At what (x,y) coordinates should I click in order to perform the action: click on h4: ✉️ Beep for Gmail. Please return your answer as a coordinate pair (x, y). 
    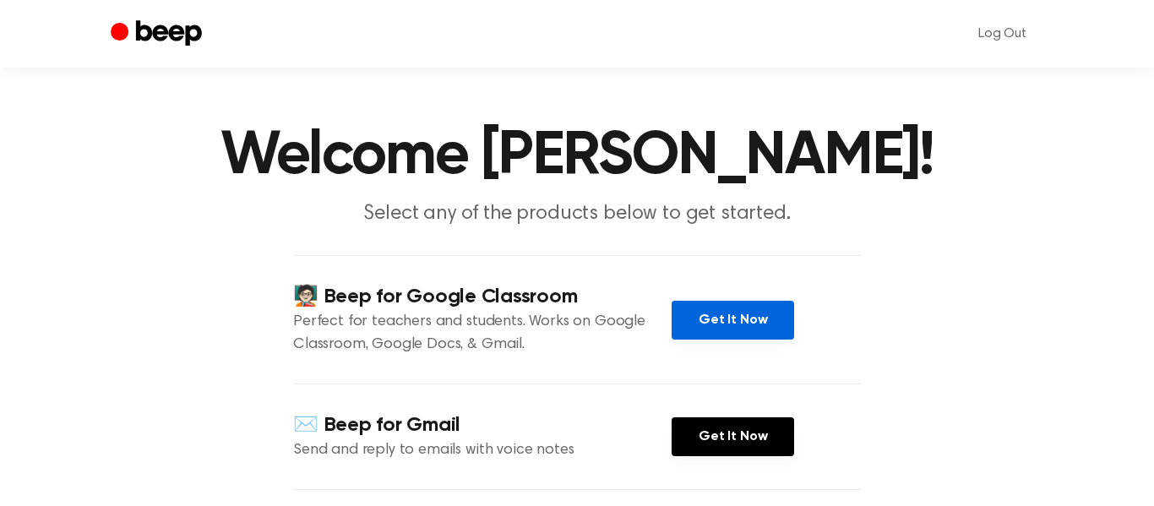
    Looking at the image, I should click on (482, 425).